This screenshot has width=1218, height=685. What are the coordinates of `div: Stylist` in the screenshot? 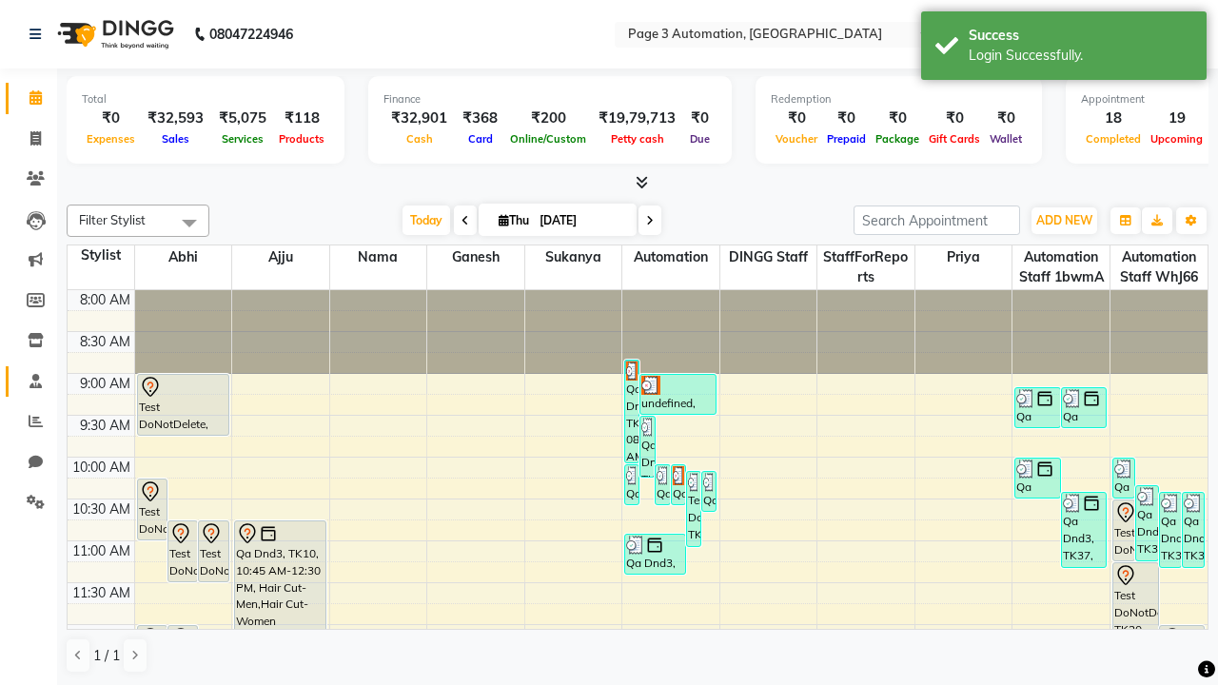 It's located at (101, 255).